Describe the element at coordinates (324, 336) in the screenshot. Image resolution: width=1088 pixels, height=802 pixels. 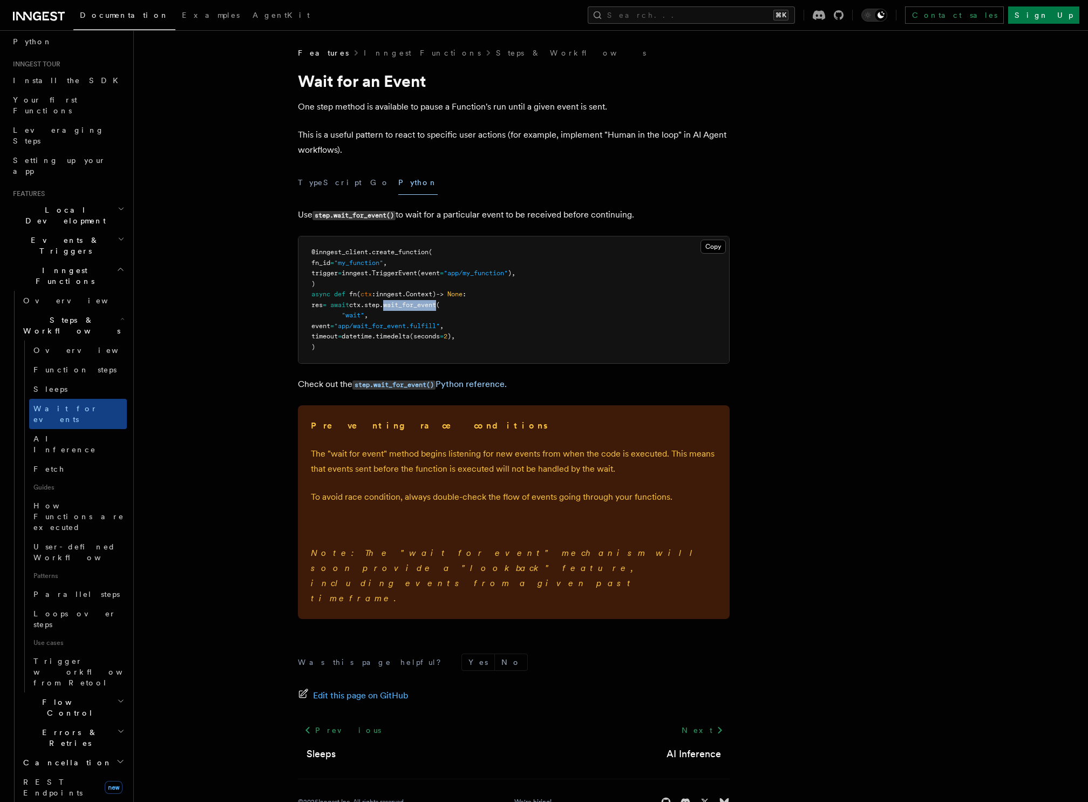
I see `span: timeout` at that location.